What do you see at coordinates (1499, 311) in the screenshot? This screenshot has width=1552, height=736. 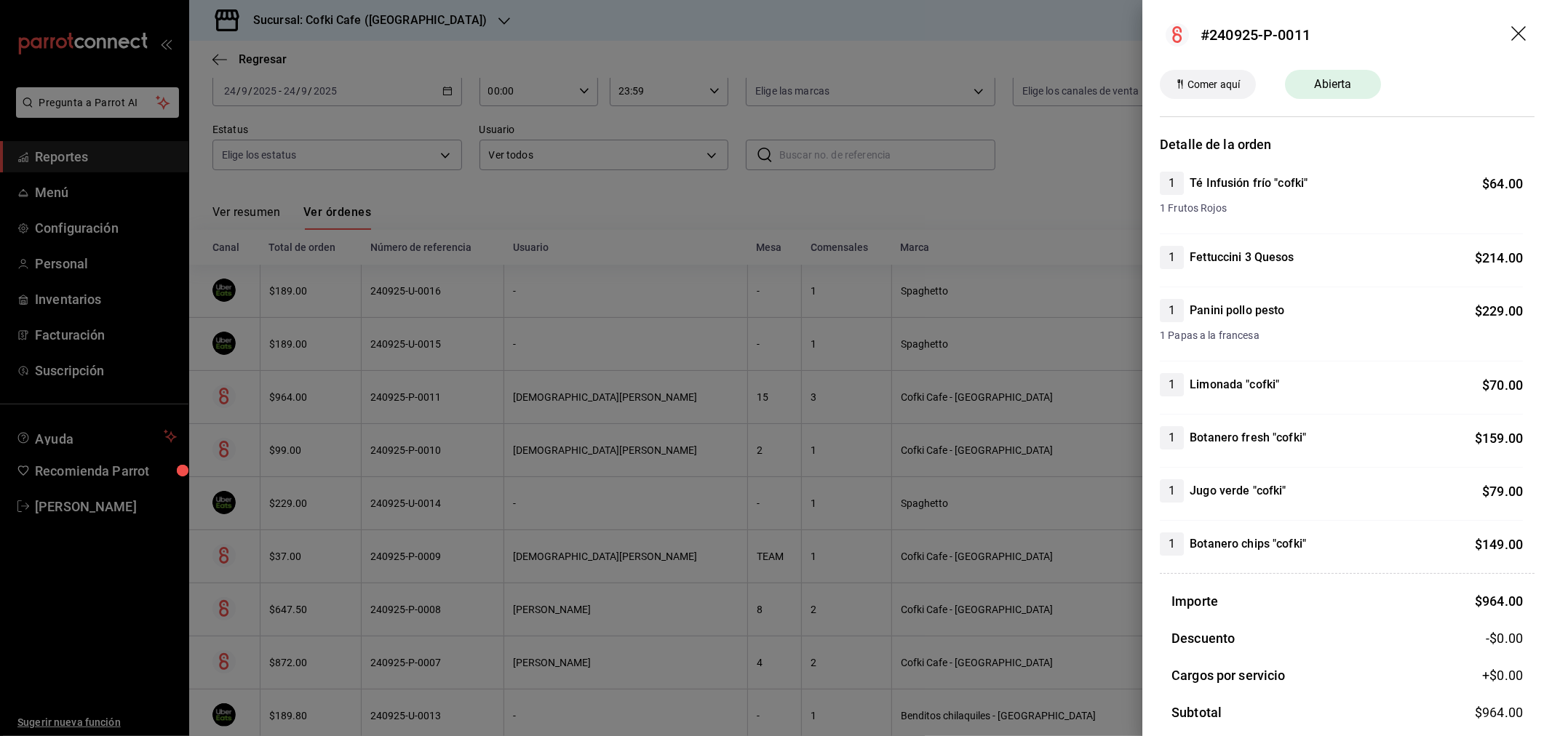 I see `span: $ 229.00` at bounding box center [1499, 311].